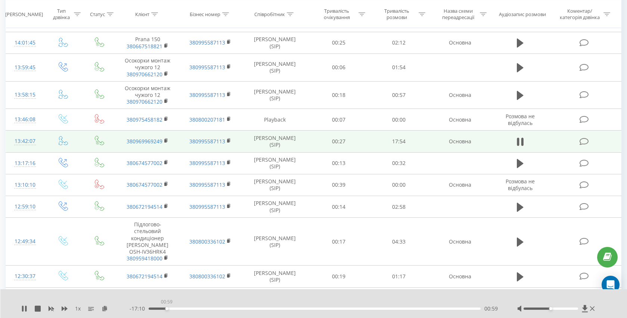  I want to click on div: 13:17:16, so click(25, 163).